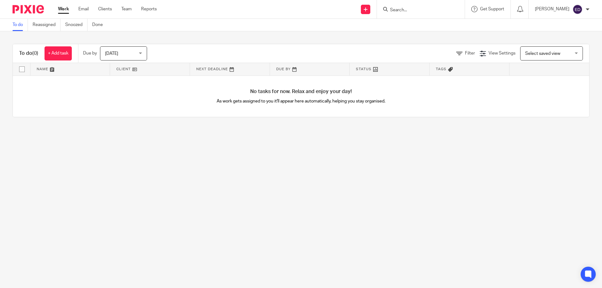 Image resolution: width=602 pixels, height=288 pixels. What do you see at coordinates (149, 9) in the screenshot?
I see `a: Reports` at bounding box center [149, 9].